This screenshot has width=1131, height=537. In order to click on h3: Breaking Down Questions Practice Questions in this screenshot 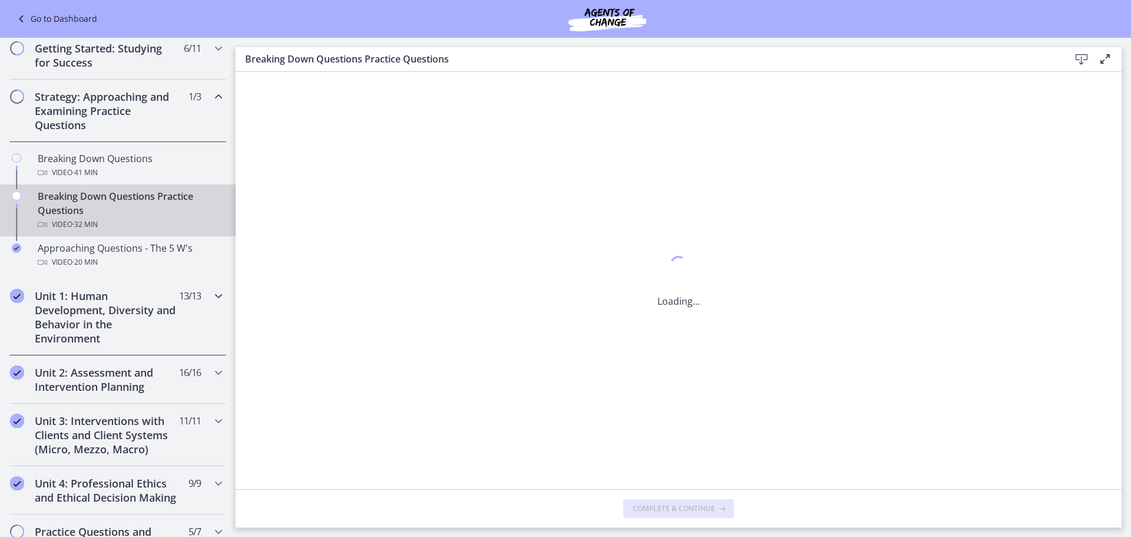, I will do `click(648, 59)`.